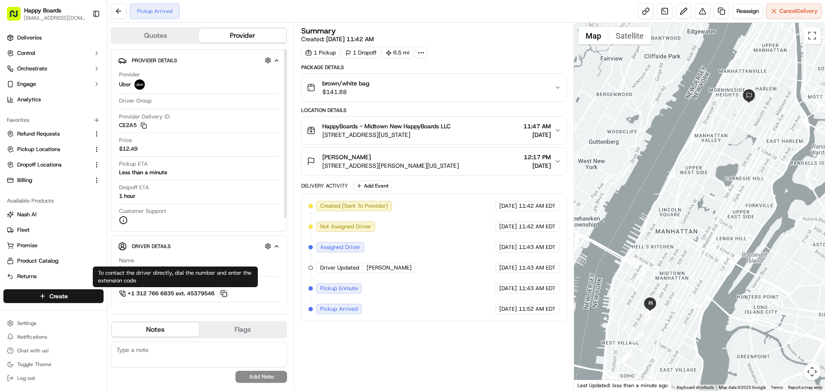  I want to click on div: 3, so click(638, 338).